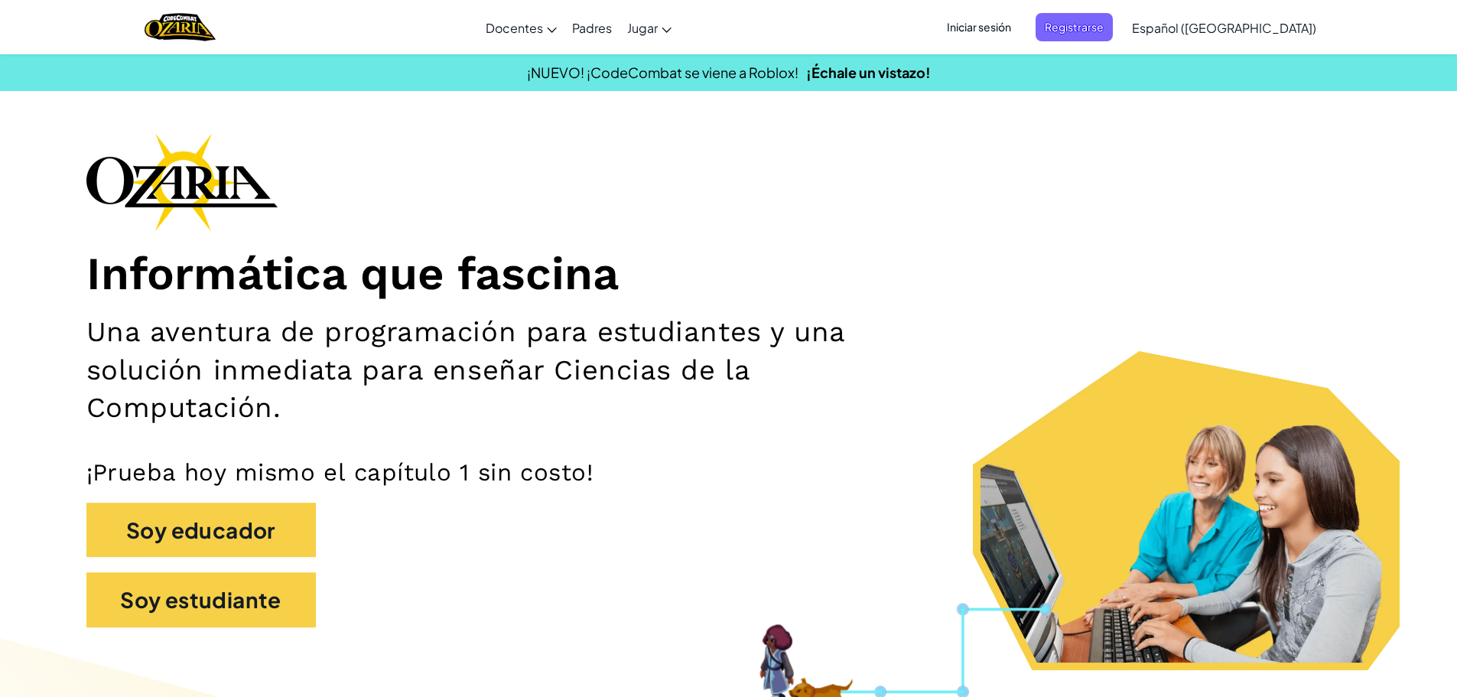 This screenshot has height=697, width=1457. I want to click on span: Iniciar sesión, so click(979, 27).